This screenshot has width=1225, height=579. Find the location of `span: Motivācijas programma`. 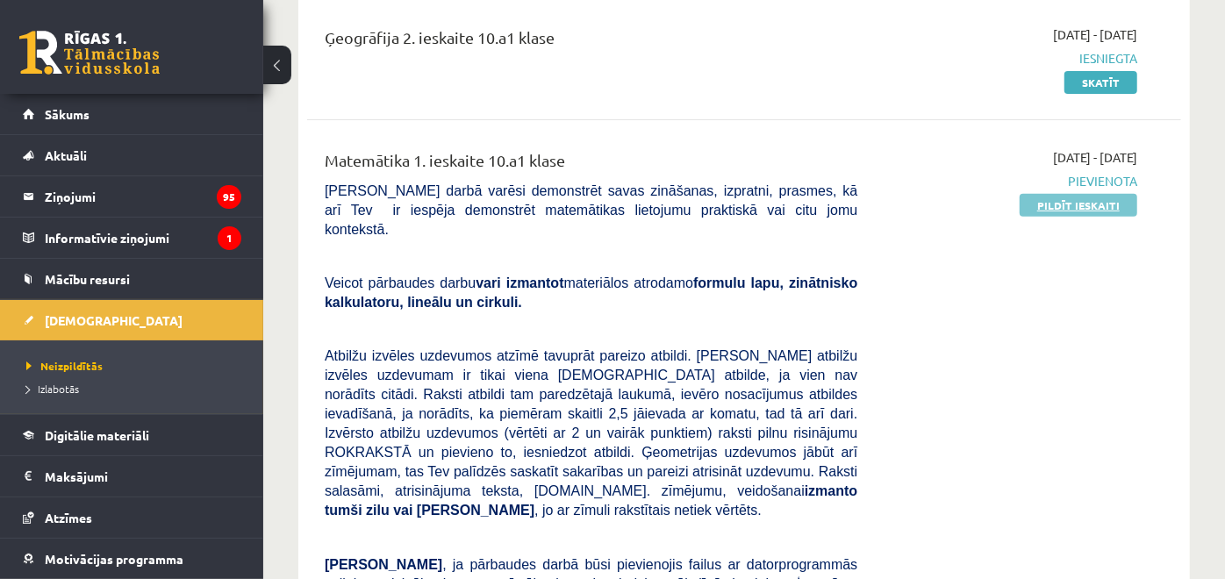

span: Motivācijas programma is located at coordinates (114, 559).